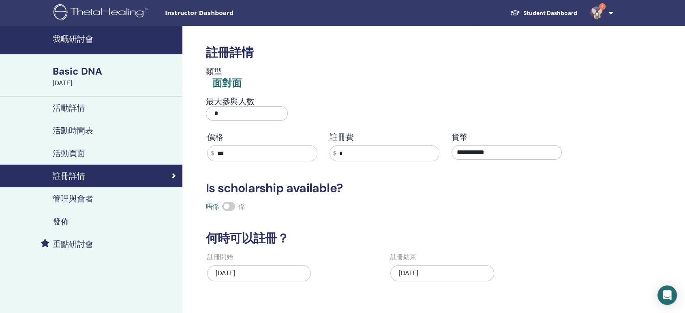  What do you see at coordinates (115, 71) in the screenshot?
I see `div: Basic DNA` at bounding box center [115, 71].